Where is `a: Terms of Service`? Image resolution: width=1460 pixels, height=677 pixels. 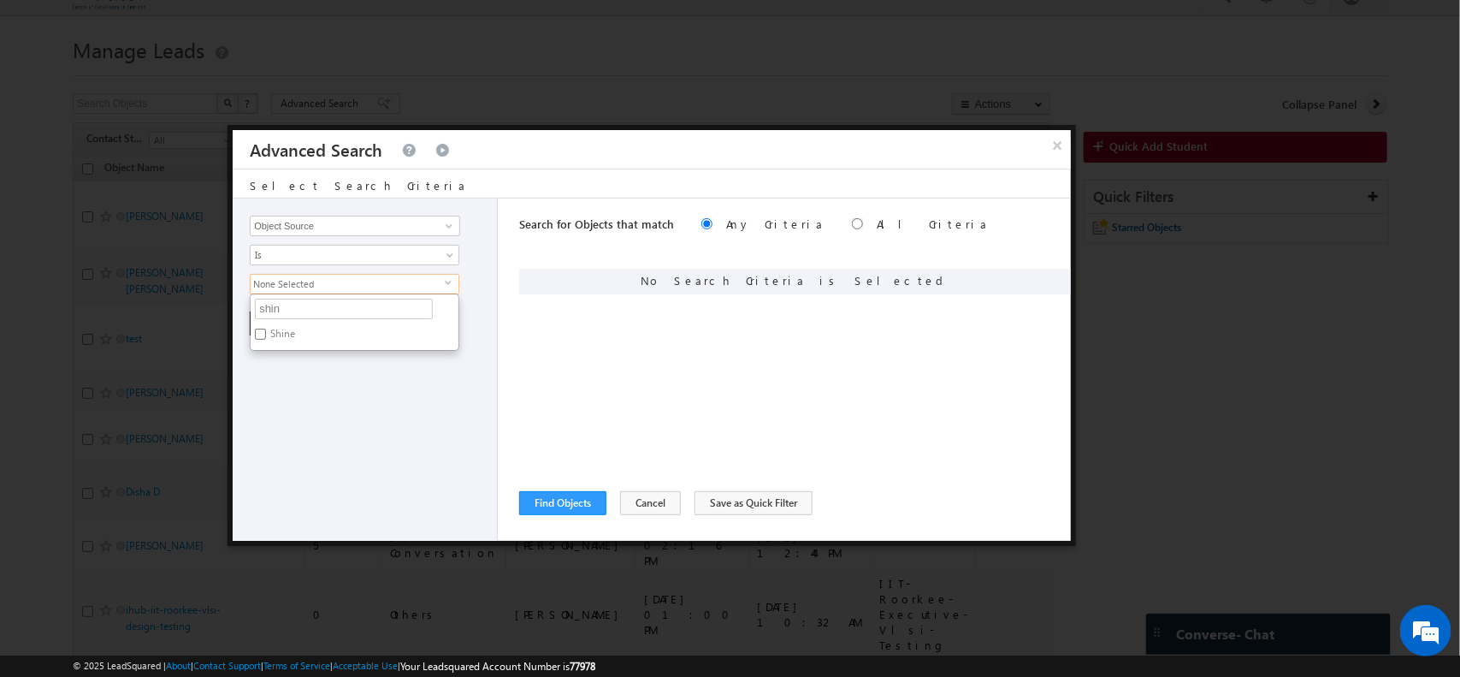
a: Terms of Service is located at coordinates (297, 665).